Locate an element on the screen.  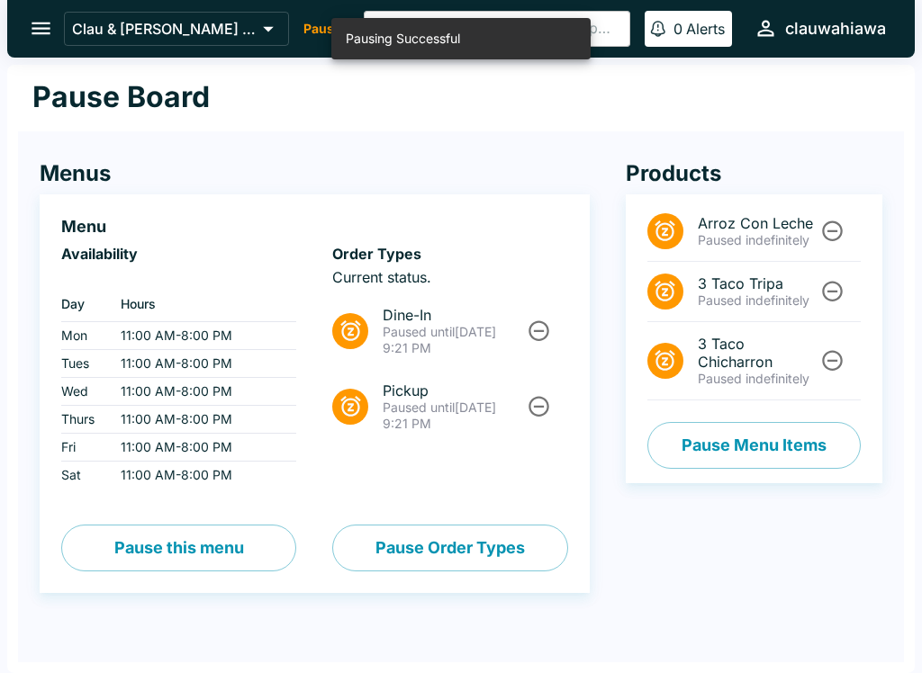
p: Paused is located at coordinates (326, 29).